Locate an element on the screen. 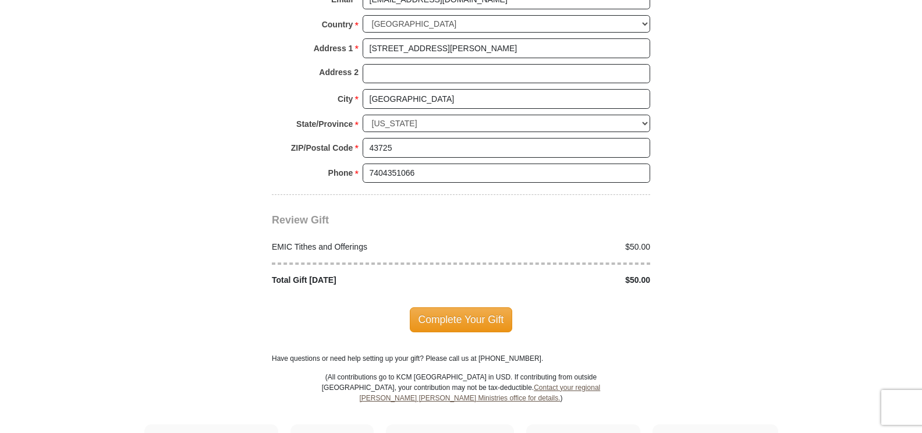 The width and height of the screenshot is (922, 433). strong: State/Province is located at coordinates (324, 124).